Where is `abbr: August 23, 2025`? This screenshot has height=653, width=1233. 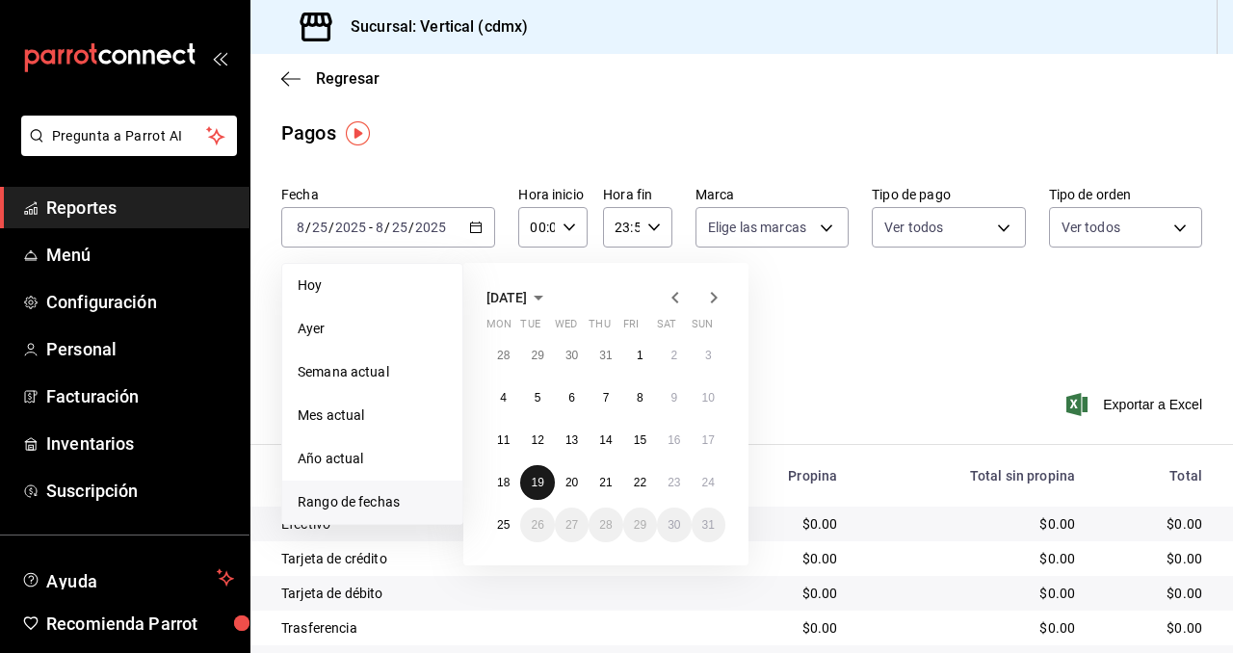 abbr: August 23, 2025 is located at coordinates (673, 482).